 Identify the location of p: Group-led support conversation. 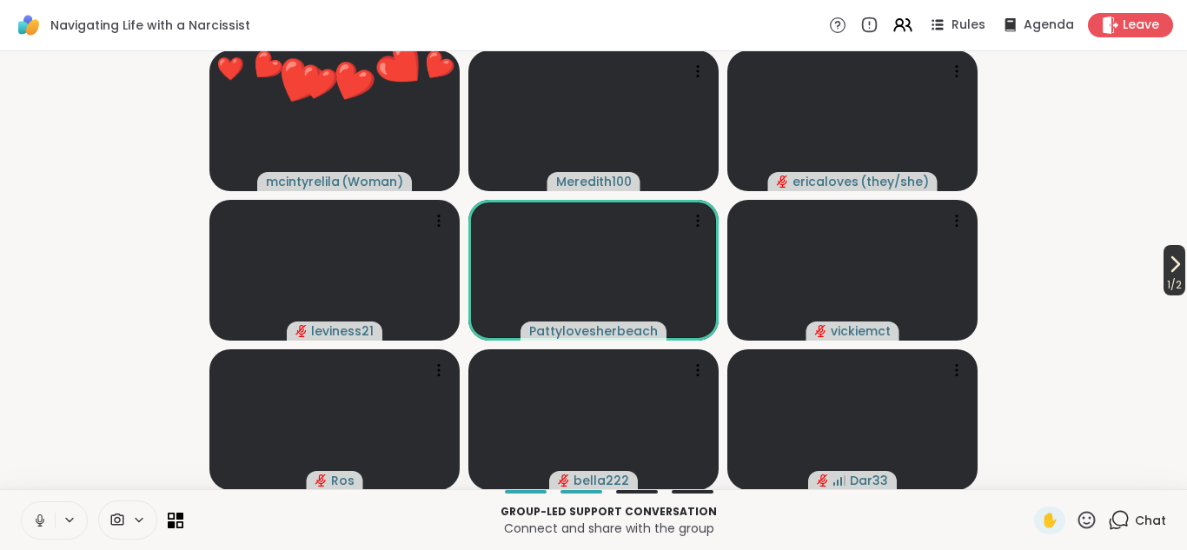
(608, 512).